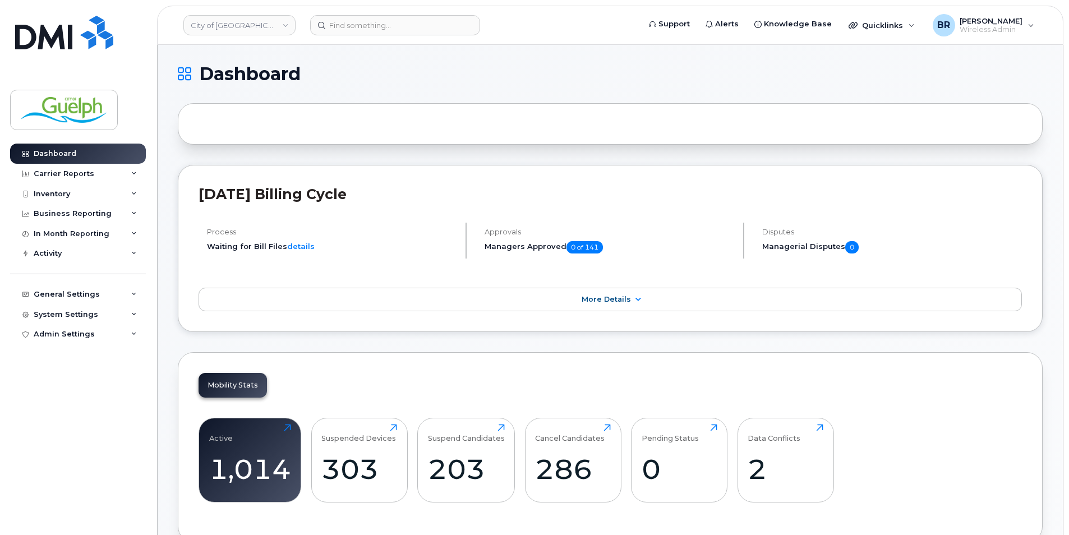  I want to click on div: Pending Status, so click(670, 433).